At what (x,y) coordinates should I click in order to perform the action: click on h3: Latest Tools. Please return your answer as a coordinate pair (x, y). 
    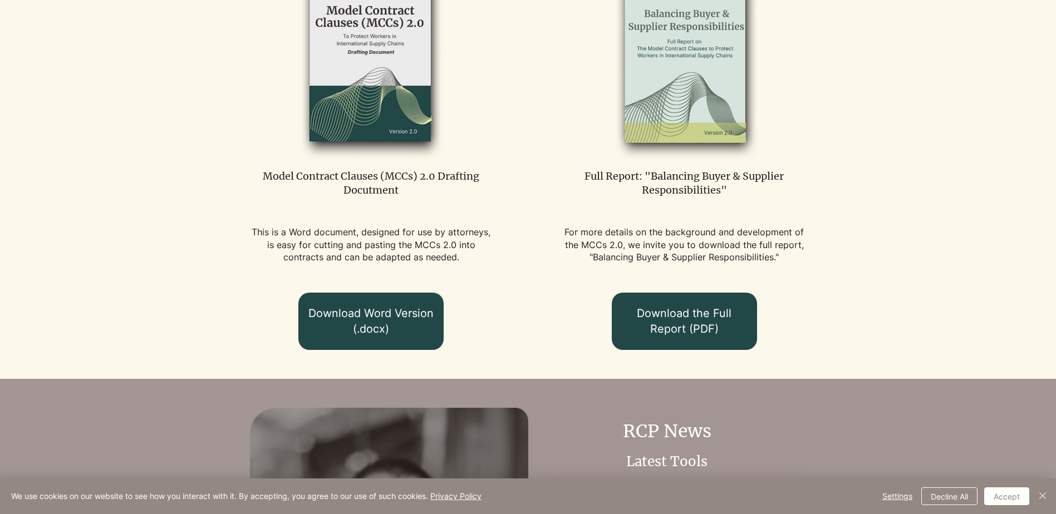
    Looking at the image, I should click on (668, 462).